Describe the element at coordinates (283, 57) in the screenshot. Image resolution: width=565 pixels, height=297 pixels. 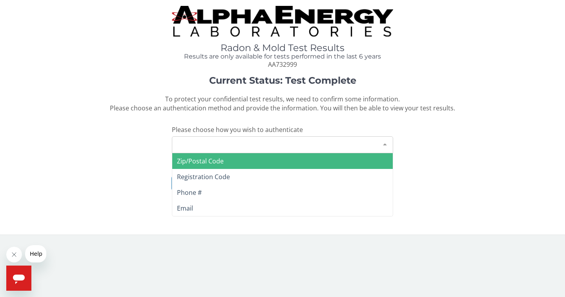
I see `h4: Results are only available for tests performed in the last 6 years` at that location.